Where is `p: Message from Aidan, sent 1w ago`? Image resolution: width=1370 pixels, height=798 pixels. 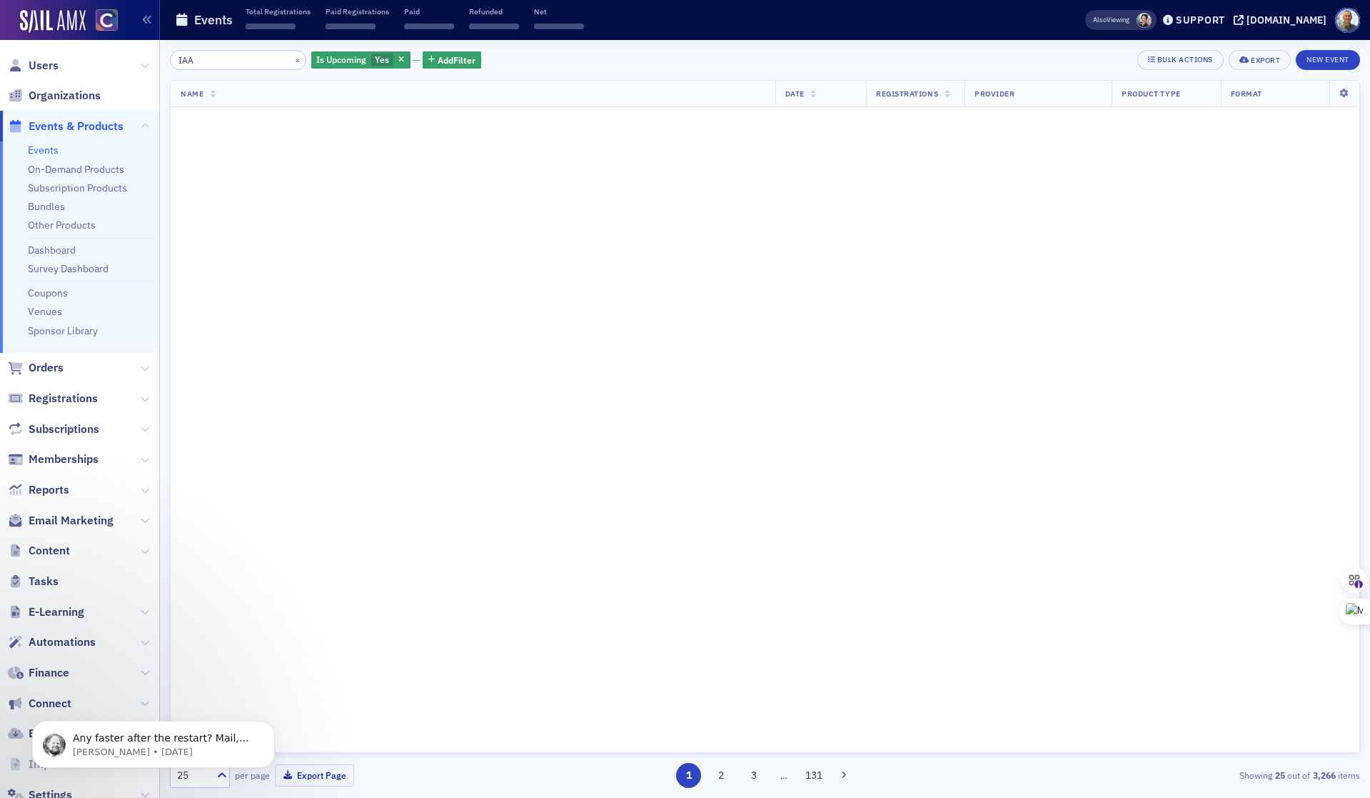
p: Message from Aidan, sent 1w ago is located at coordinates (154, 61).